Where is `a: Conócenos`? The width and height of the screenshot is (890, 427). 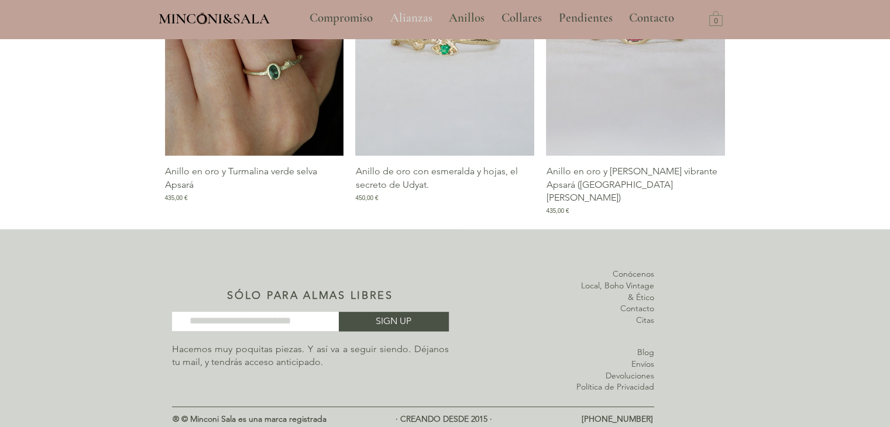
a: Conócenos is located at coordinates (633, 274).